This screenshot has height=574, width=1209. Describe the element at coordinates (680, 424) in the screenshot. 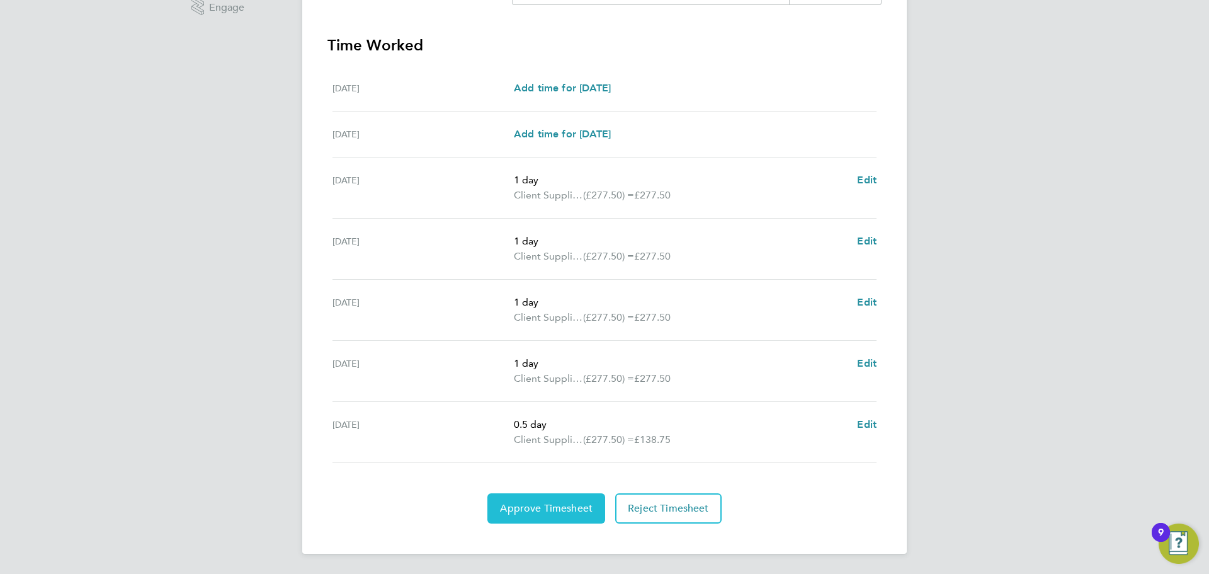

I see `p: 0.5 day` at that location.